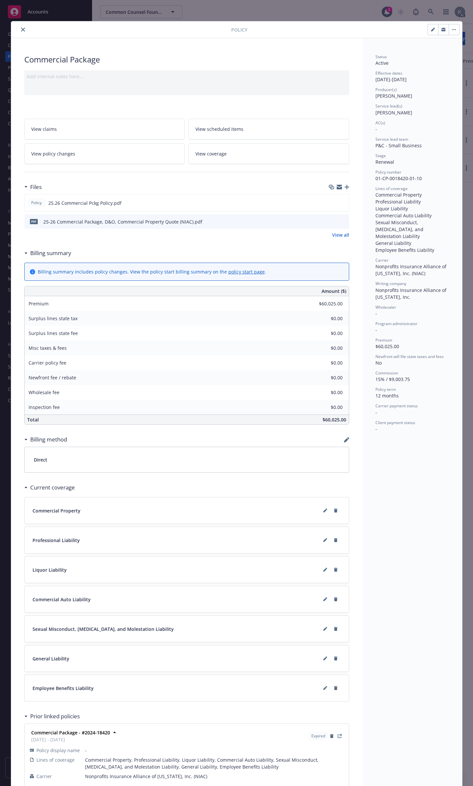 This screenshot has width=473, height=786. What do you see at coordinates (395, 422) in the screenshot?
I see `span: Client payment status` at bounding box center [395, 422].